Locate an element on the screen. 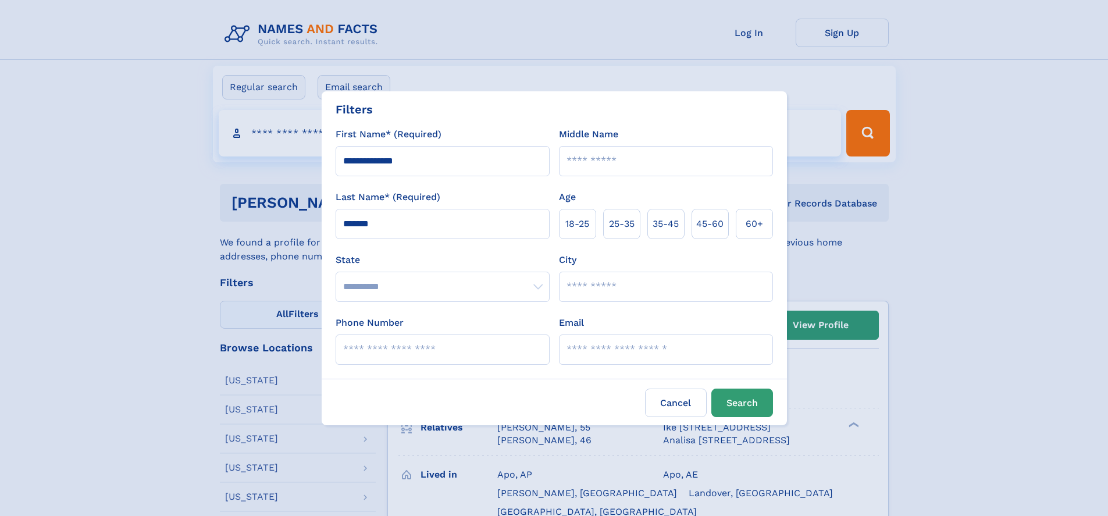 This screenshot has height=516, width=1108. label: Phone Number is located at coordinates (369, 323).